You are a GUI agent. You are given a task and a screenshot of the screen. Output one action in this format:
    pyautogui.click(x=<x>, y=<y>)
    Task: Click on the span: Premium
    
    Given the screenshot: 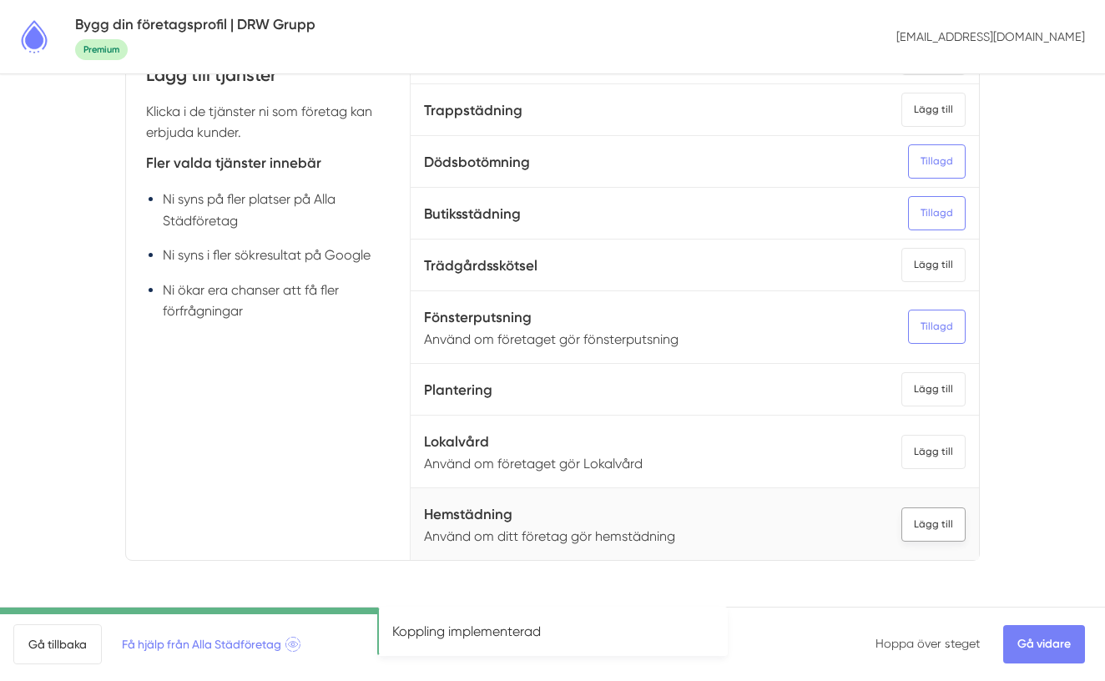 What is the action you would take?
    pyautogui.click(x=101, y=49)
    